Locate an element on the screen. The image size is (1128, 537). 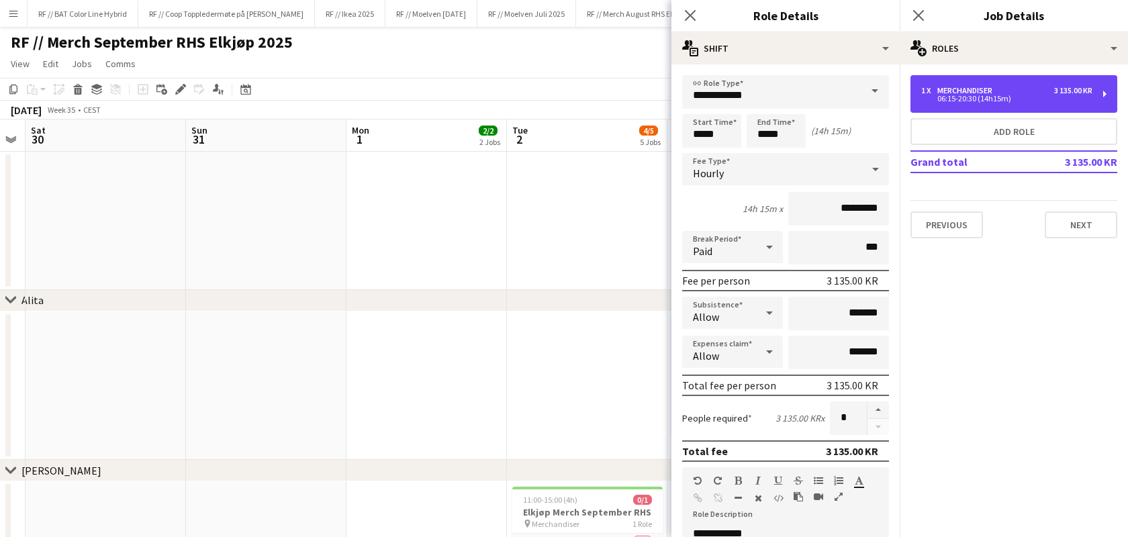
button: Bold is located at coordinates (738, 481).